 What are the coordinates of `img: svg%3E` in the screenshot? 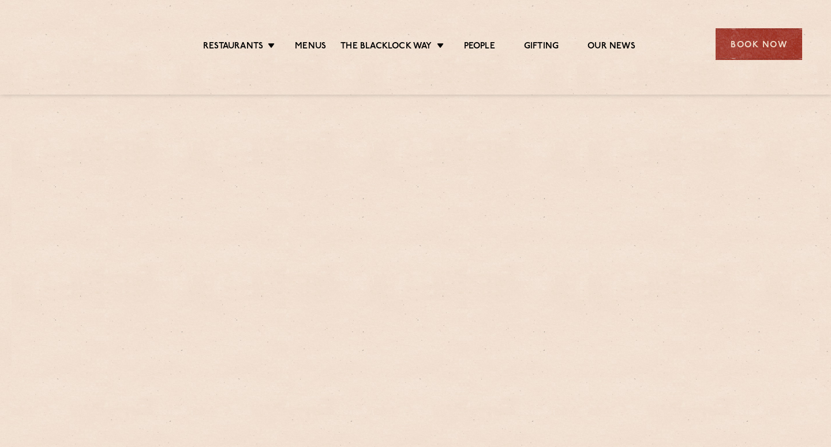 It's located at (78, 44).